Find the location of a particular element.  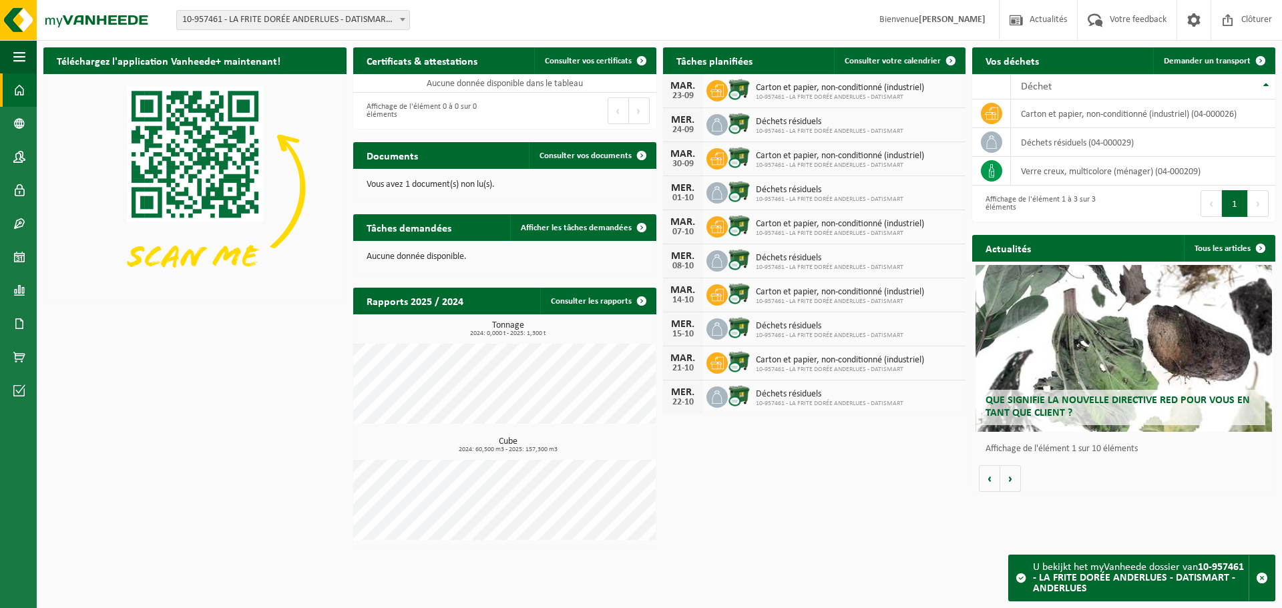

h3: Cube is located at coordinates (508, 445).